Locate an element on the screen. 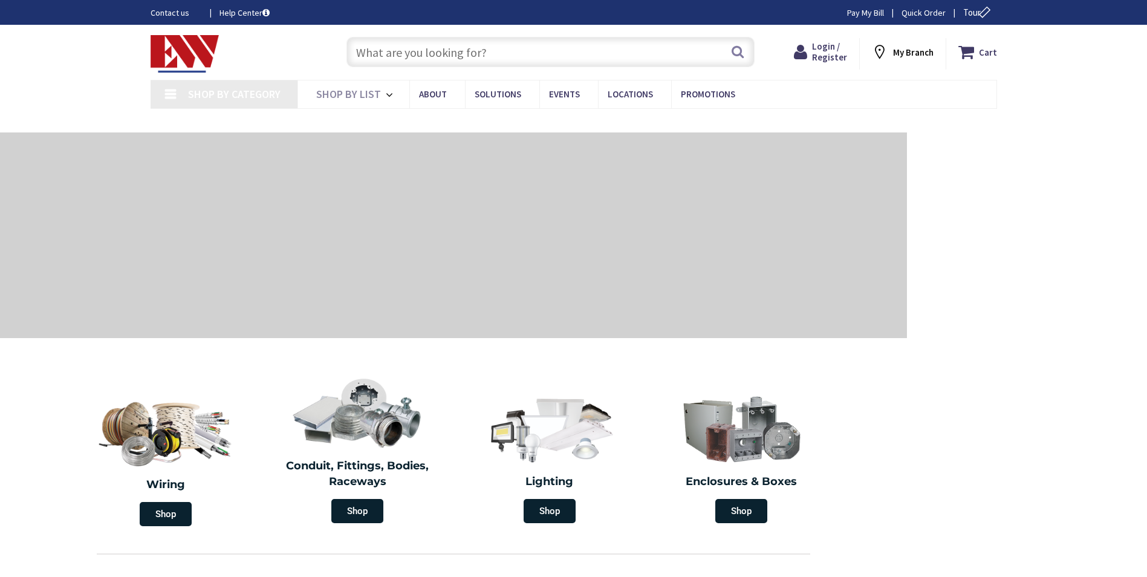 The image size is (1147, 577). span: Locations is located at coordinates (630, 94).